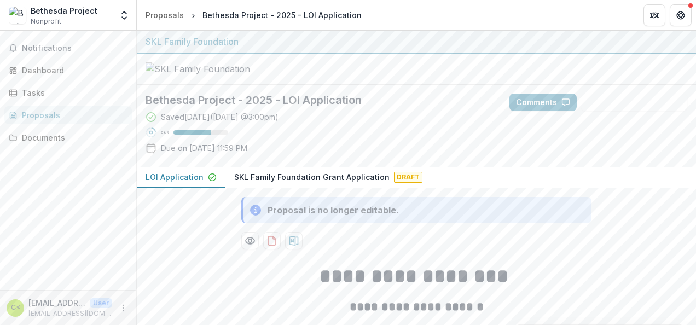 This screenshot has height=325, width=696. What do you see at coordinates (64, 10) in the screenshot?
I see `div: Bethesda Project` at bounding box center [64, 10].